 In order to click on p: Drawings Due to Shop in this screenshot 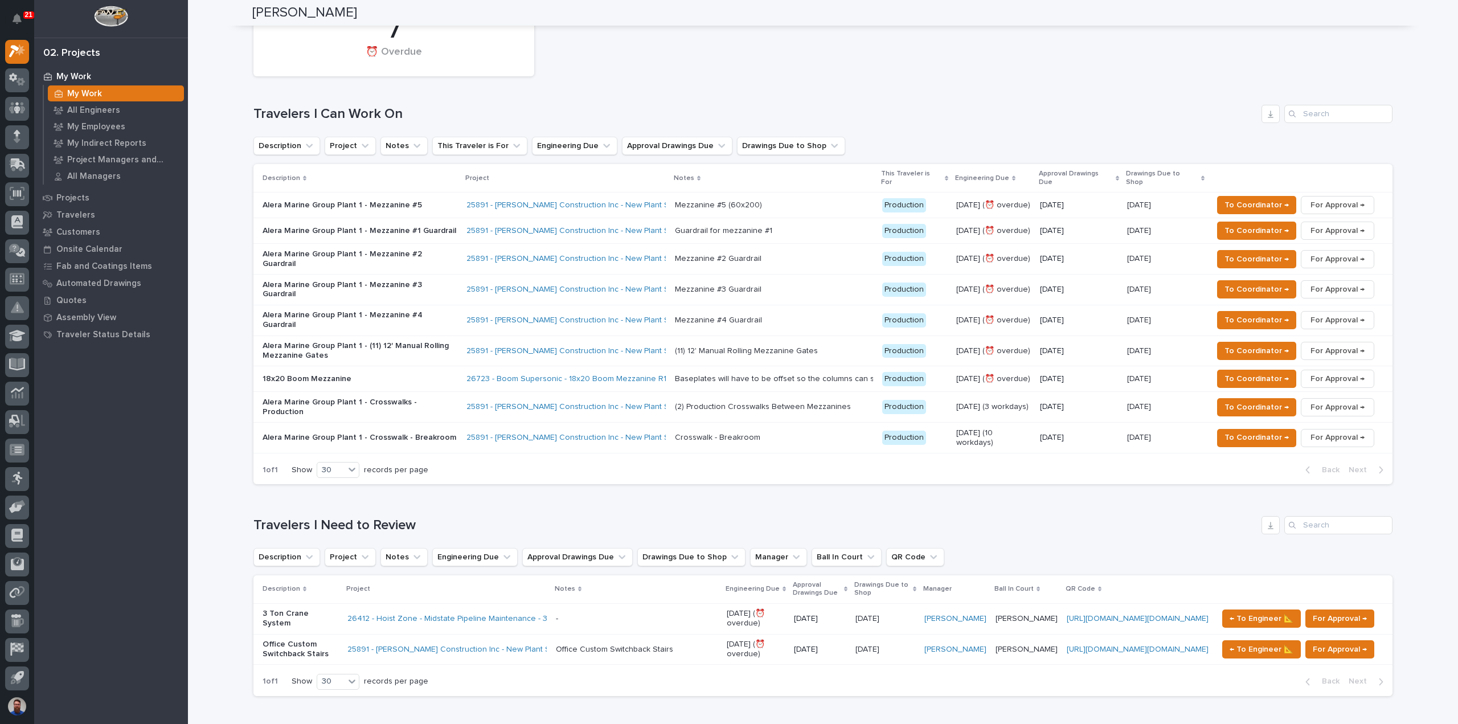, I will do `click(1161, 178)`.